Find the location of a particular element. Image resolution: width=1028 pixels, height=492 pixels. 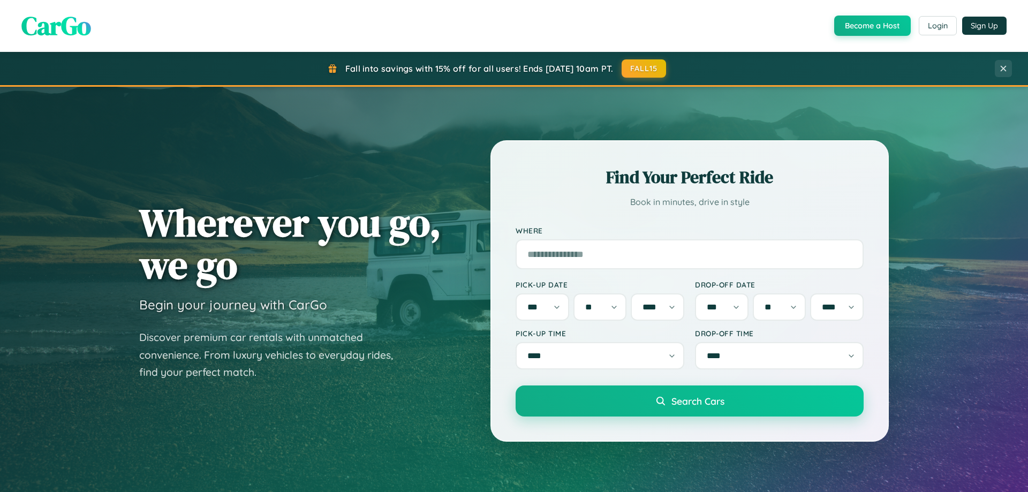

button: Login is located at coordinates (937, 26).